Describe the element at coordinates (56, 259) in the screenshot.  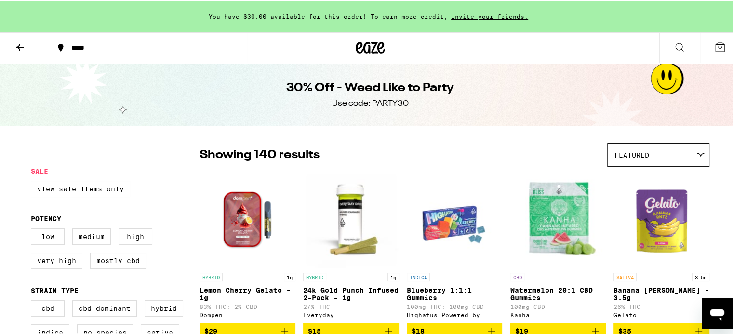
I see `label: Very High` at that location.